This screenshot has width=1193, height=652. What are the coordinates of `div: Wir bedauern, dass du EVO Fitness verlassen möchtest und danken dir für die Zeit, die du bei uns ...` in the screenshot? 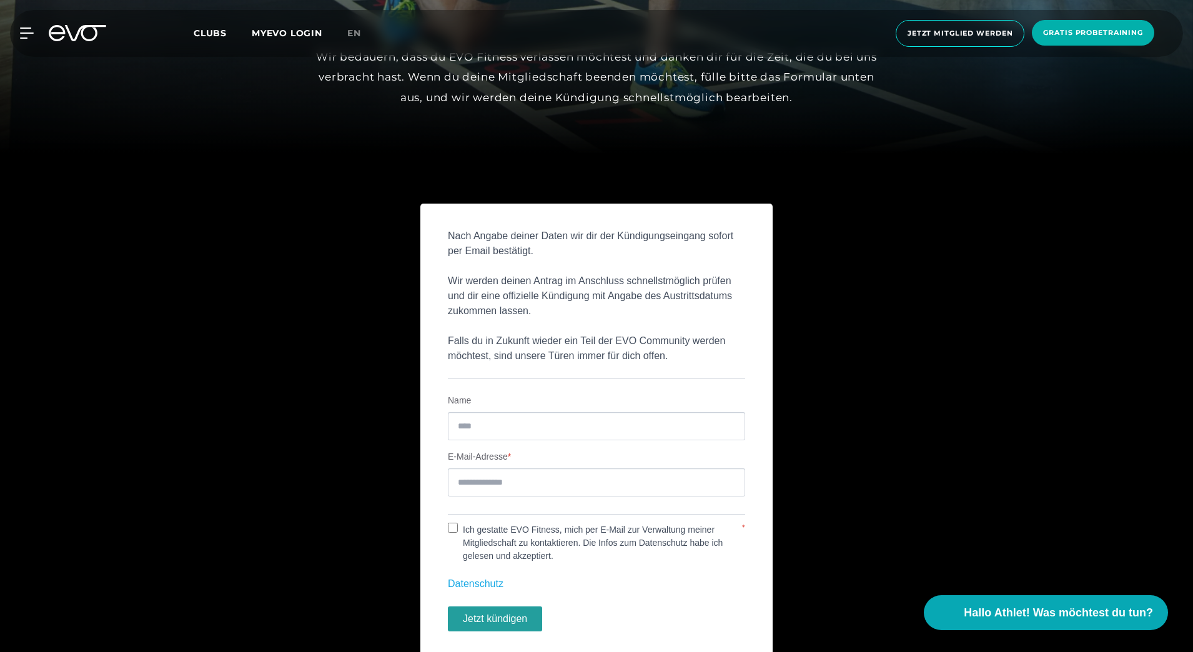 It's located at (597, 77).